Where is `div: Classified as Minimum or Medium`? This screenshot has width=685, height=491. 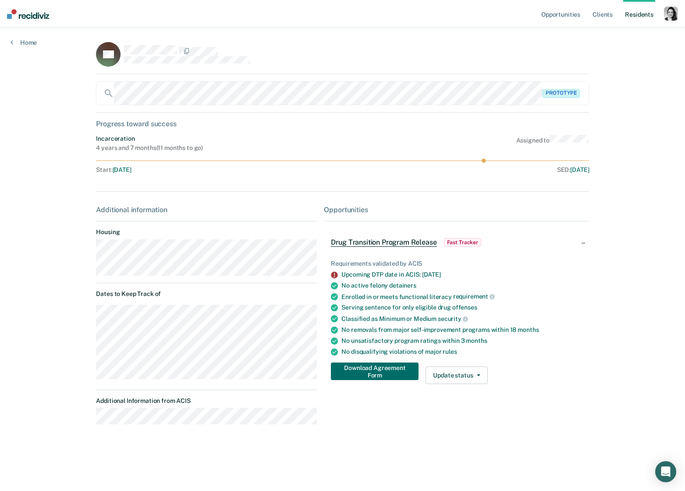
div: Classified as Minimum or Medium is located at coordinates (461, 319).